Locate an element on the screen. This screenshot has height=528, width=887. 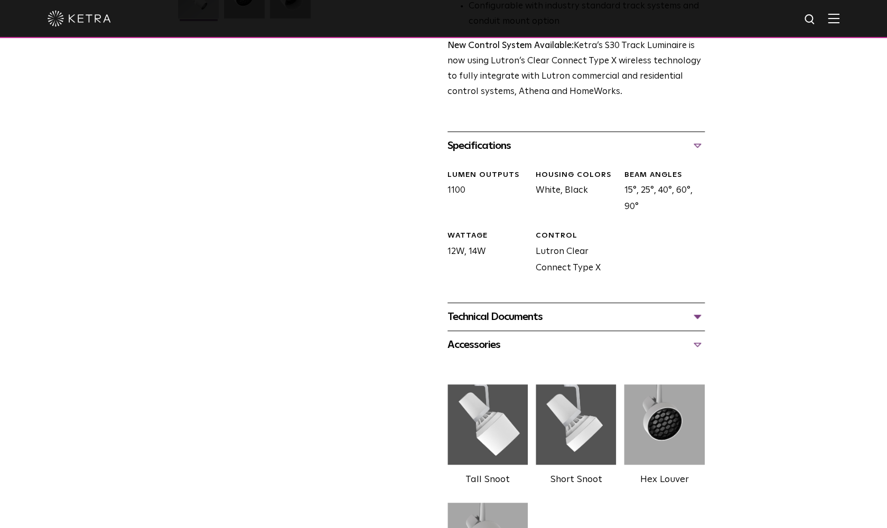
img: ketra-logo-2019-white is located at coordinates (79, 18).